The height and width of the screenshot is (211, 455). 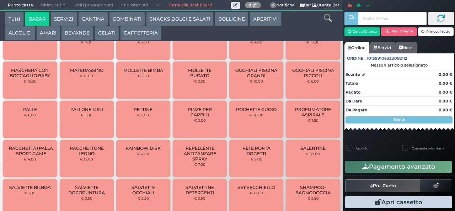 What do you see at coordinates (356, 58) in the screenshot?
I see `span: Ordine :` at bounding box center [356, 58].